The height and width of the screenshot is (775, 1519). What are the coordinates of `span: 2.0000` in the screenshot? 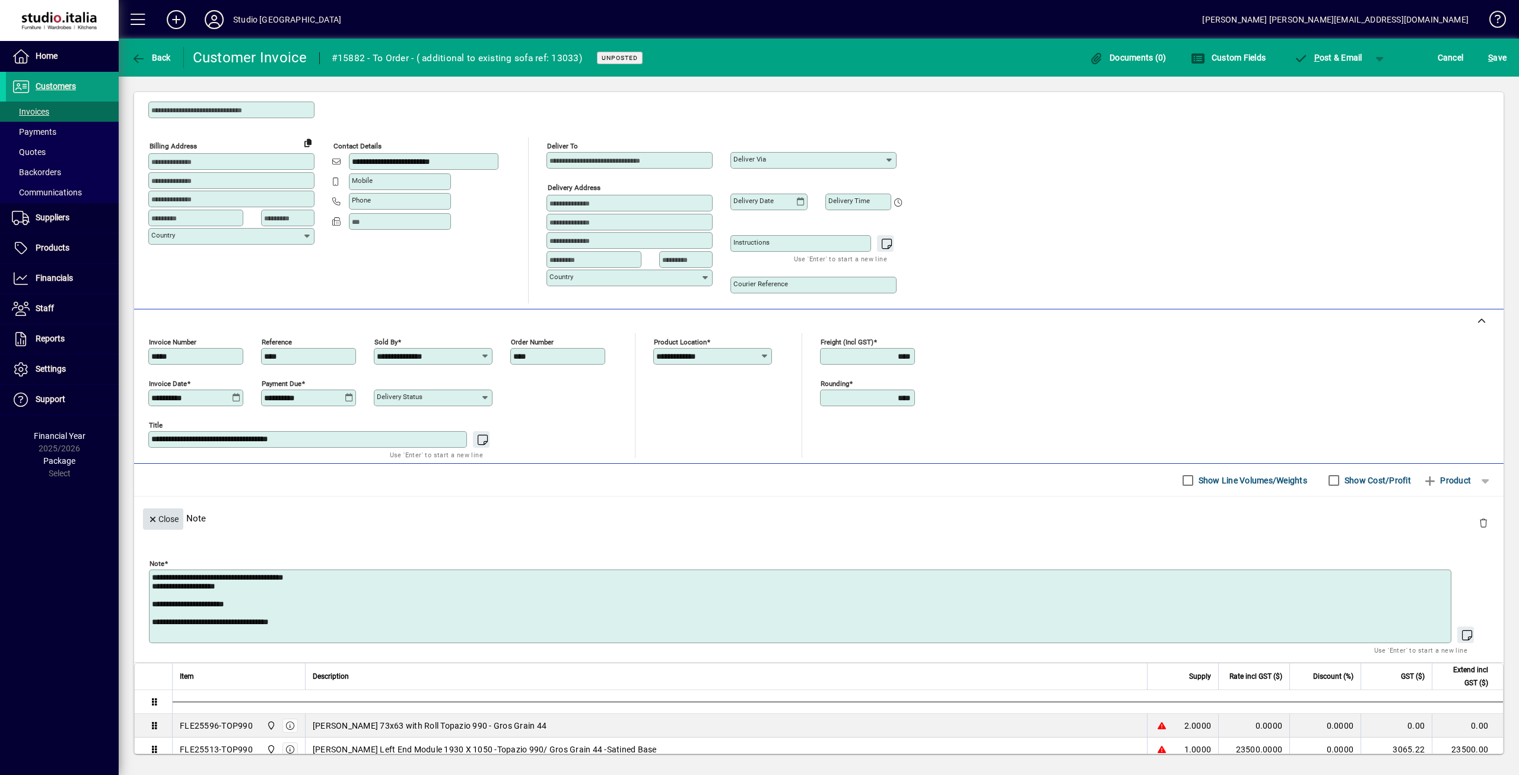 It's located at (1198, 725).